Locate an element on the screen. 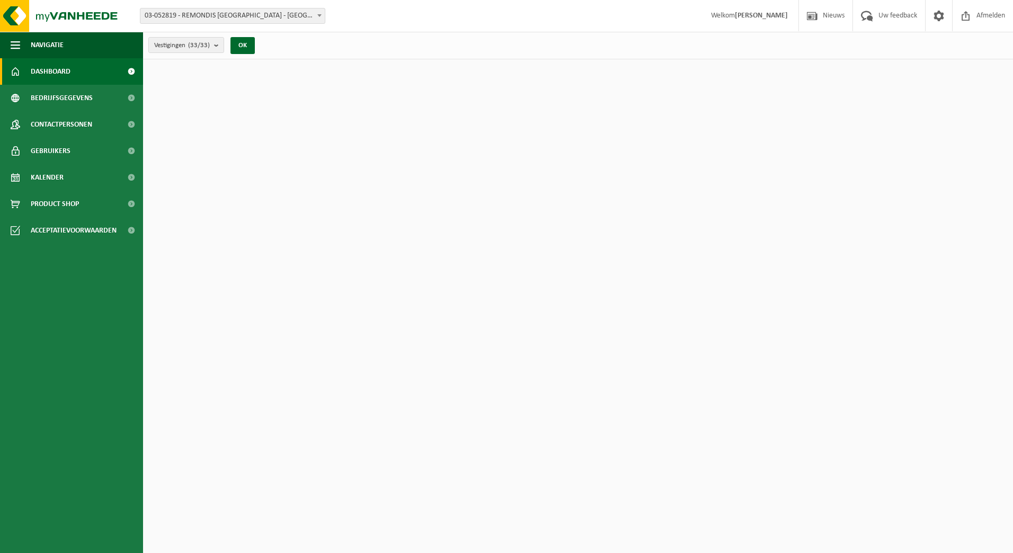 Image resolution: width=1013 pixels, height=553 pixels. span: Kalender is located at coordinates (47, 178).